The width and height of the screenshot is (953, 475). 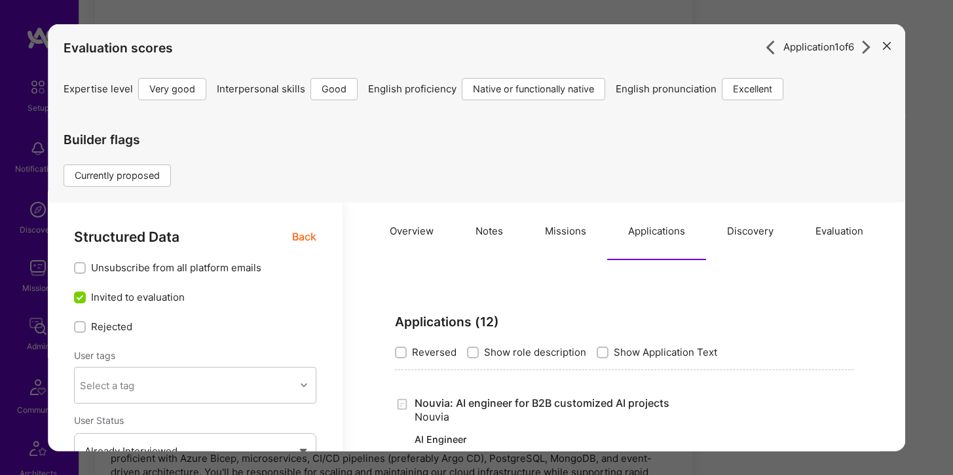 What do you see at coordinates (477, 237) in the screenshot?
I see `div: modal` at bounding box center [477, 237].